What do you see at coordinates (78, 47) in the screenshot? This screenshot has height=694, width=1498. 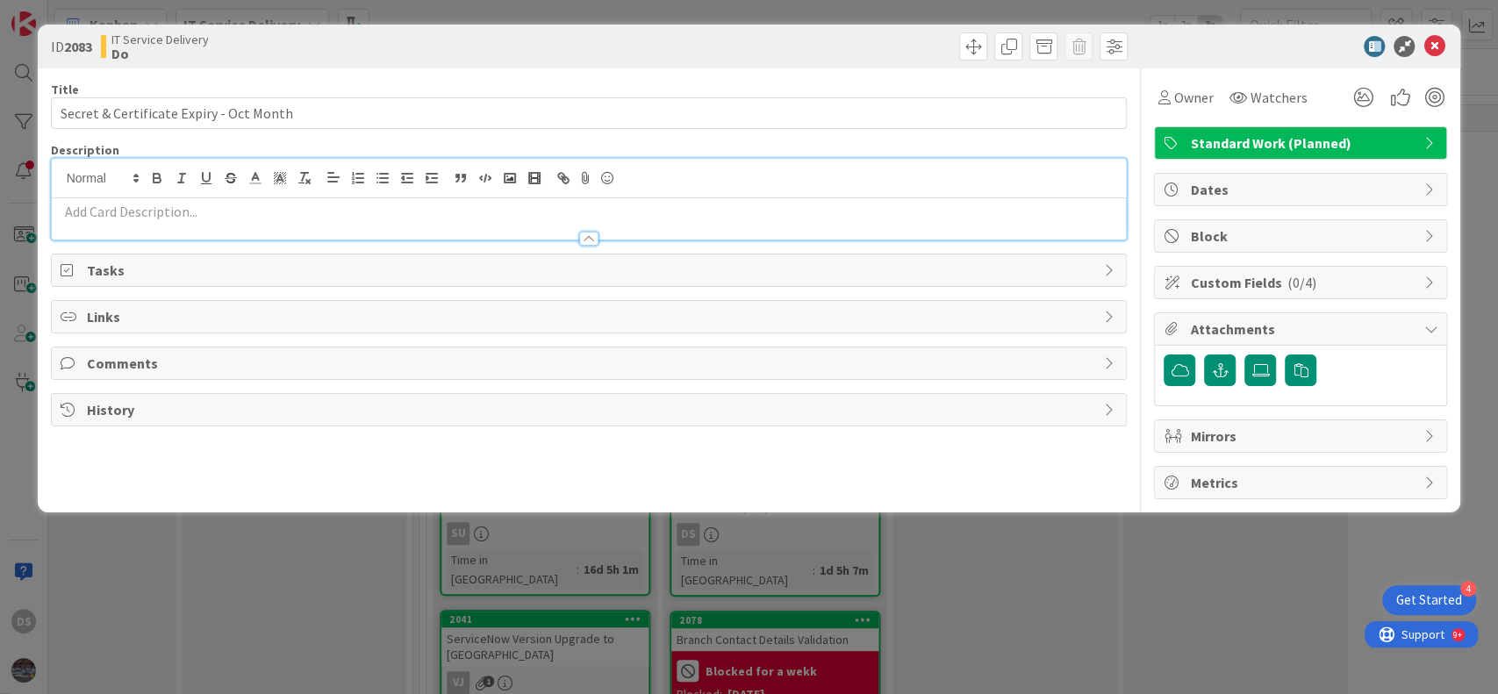 I see `b: 2083` at bounding box center [78, 47].